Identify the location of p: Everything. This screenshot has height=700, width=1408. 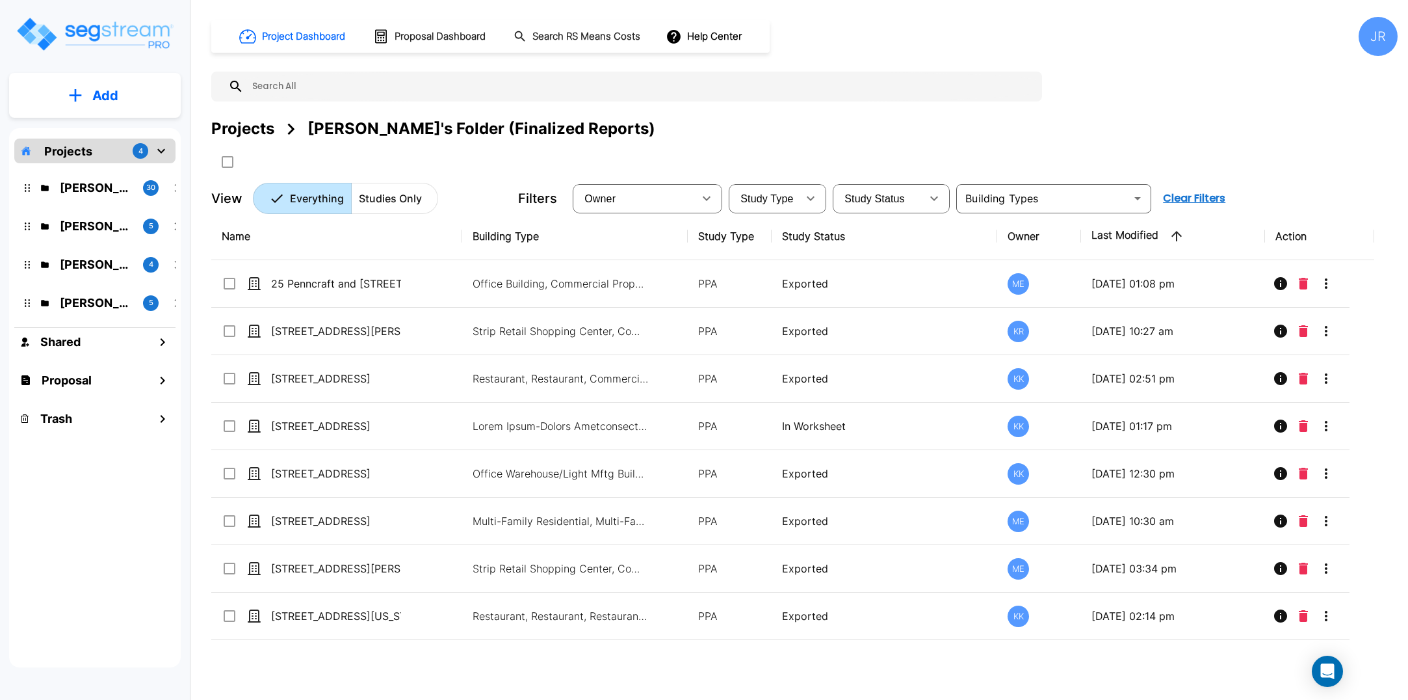
(317, 198).